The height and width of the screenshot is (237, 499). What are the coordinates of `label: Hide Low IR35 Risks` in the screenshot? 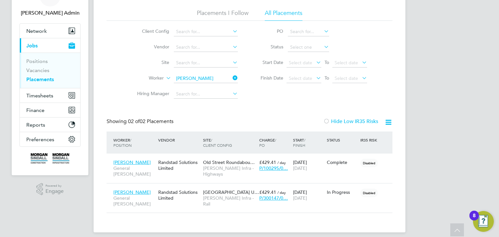 It's located at (351, 122).